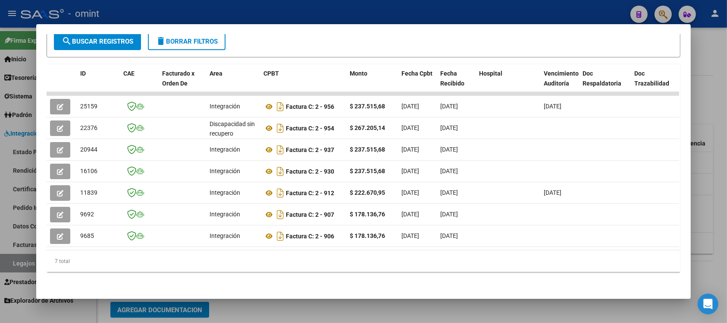  I want to click on span: 9692, so click(87, 214).